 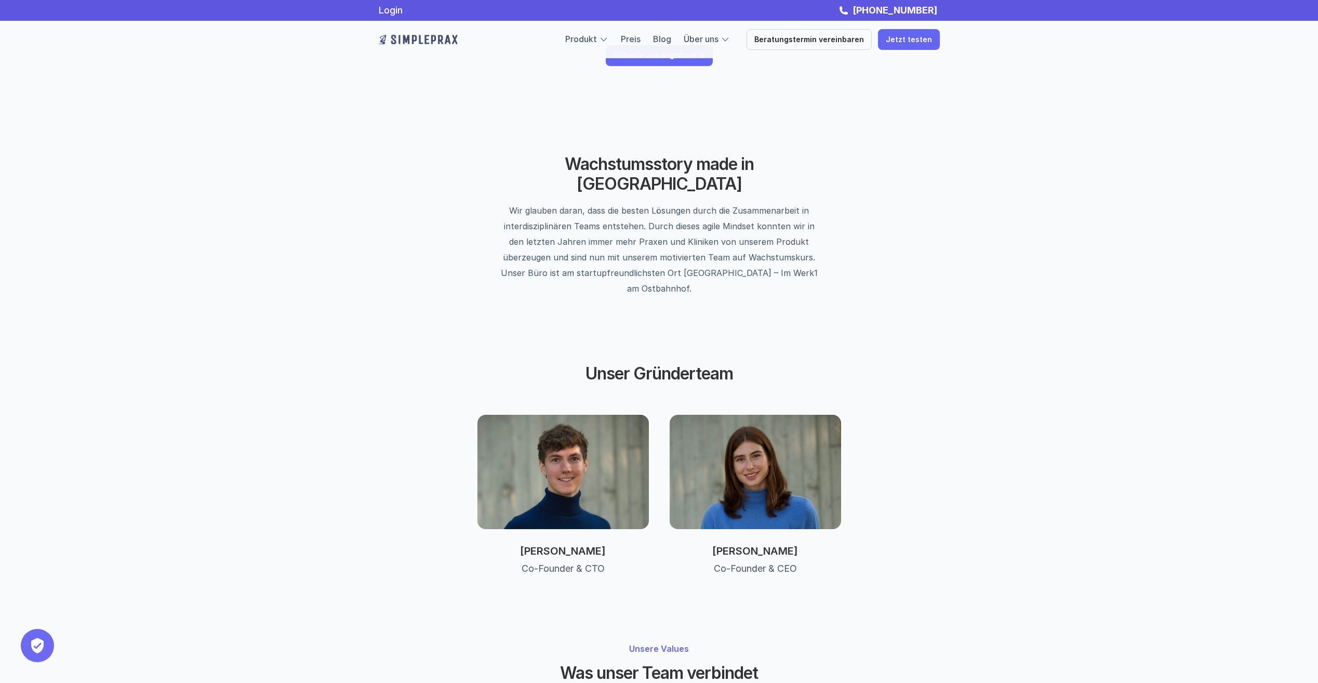 I want to click on p: Jetzt testen, so click(x=909, y=39).